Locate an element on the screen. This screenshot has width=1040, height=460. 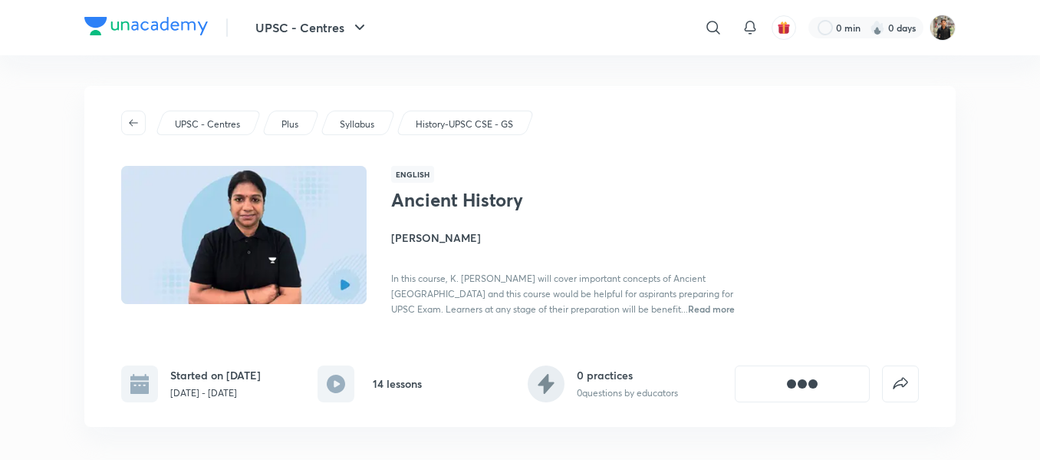
button: false is located at coordinates (901, 384).